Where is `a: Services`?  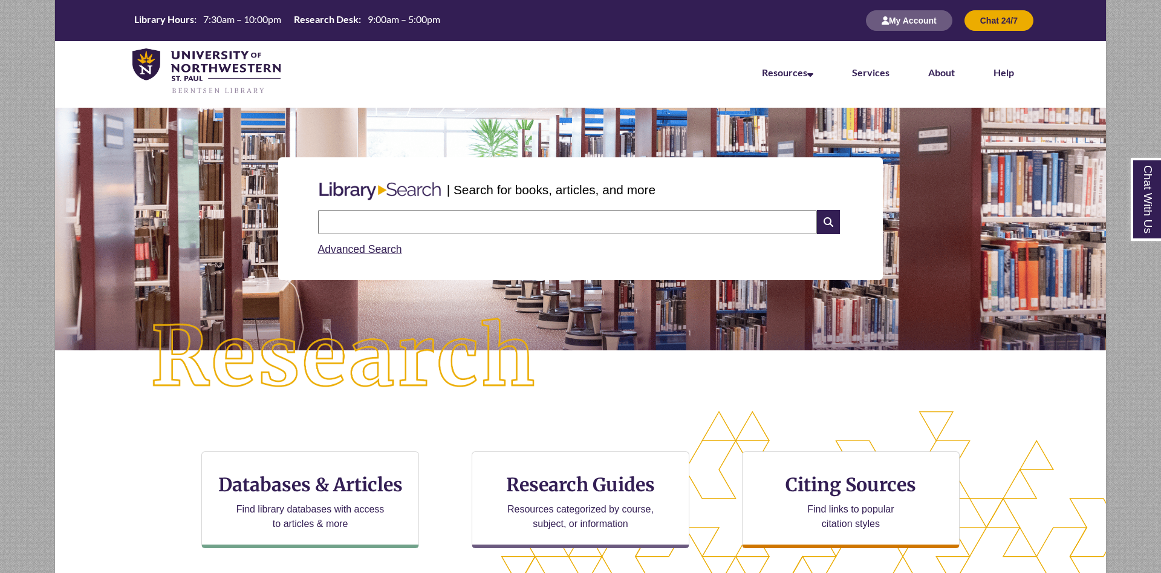 a: Services is located at coordinates (871, 72).